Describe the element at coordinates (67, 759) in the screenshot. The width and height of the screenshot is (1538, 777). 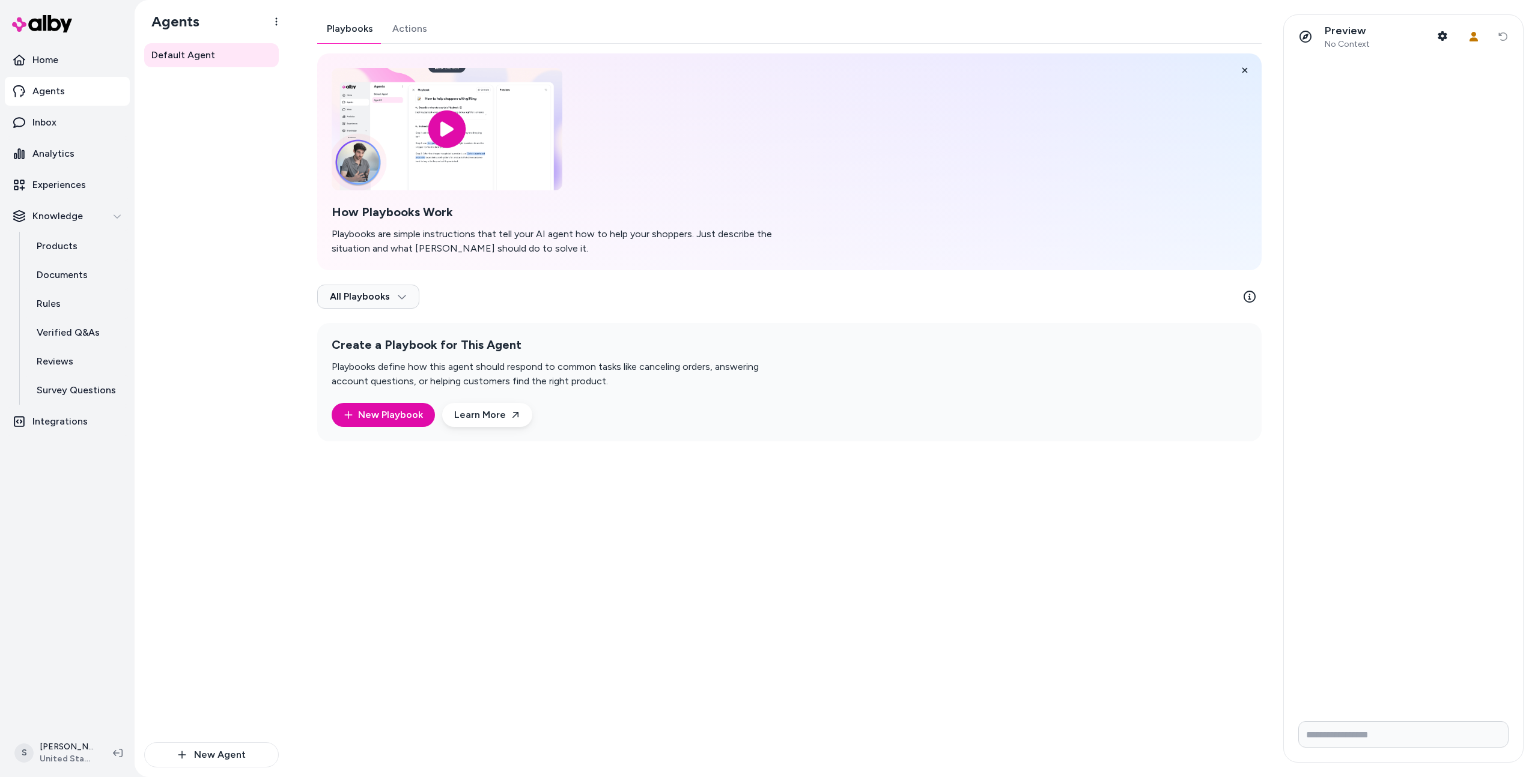
I see `span: United States Flag Store` at that location.